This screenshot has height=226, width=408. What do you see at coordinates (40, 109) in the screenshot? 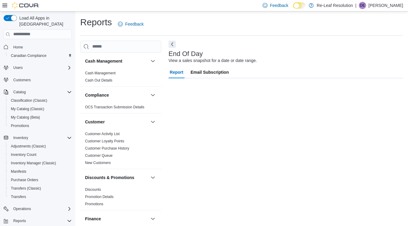
I see `button: My Catalog (Classic)` at bounding box center [40, 109].